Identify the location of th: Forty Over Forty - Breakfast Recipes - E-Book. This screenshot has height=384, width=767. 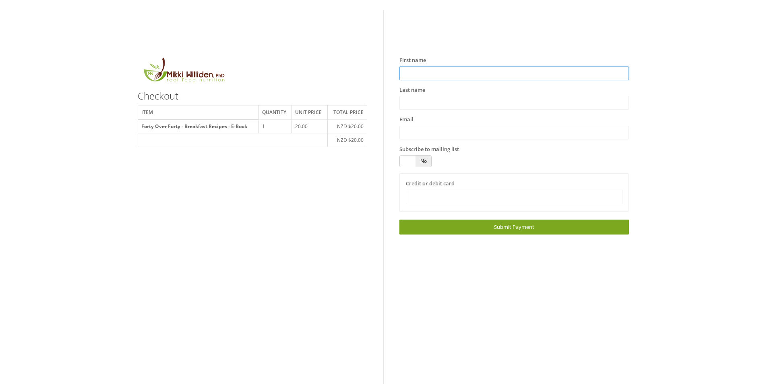
(198, 126).